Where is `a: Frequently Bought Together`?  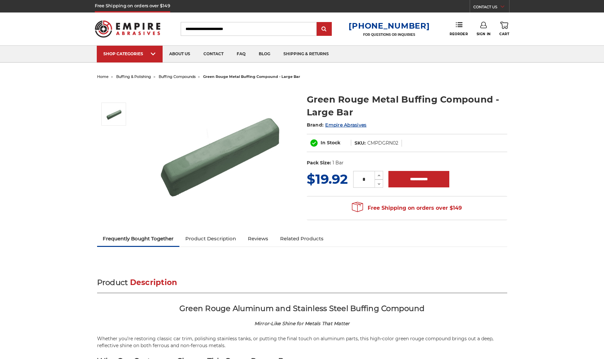
a: Frequently Bought Together is located at coordinates (138, 239).